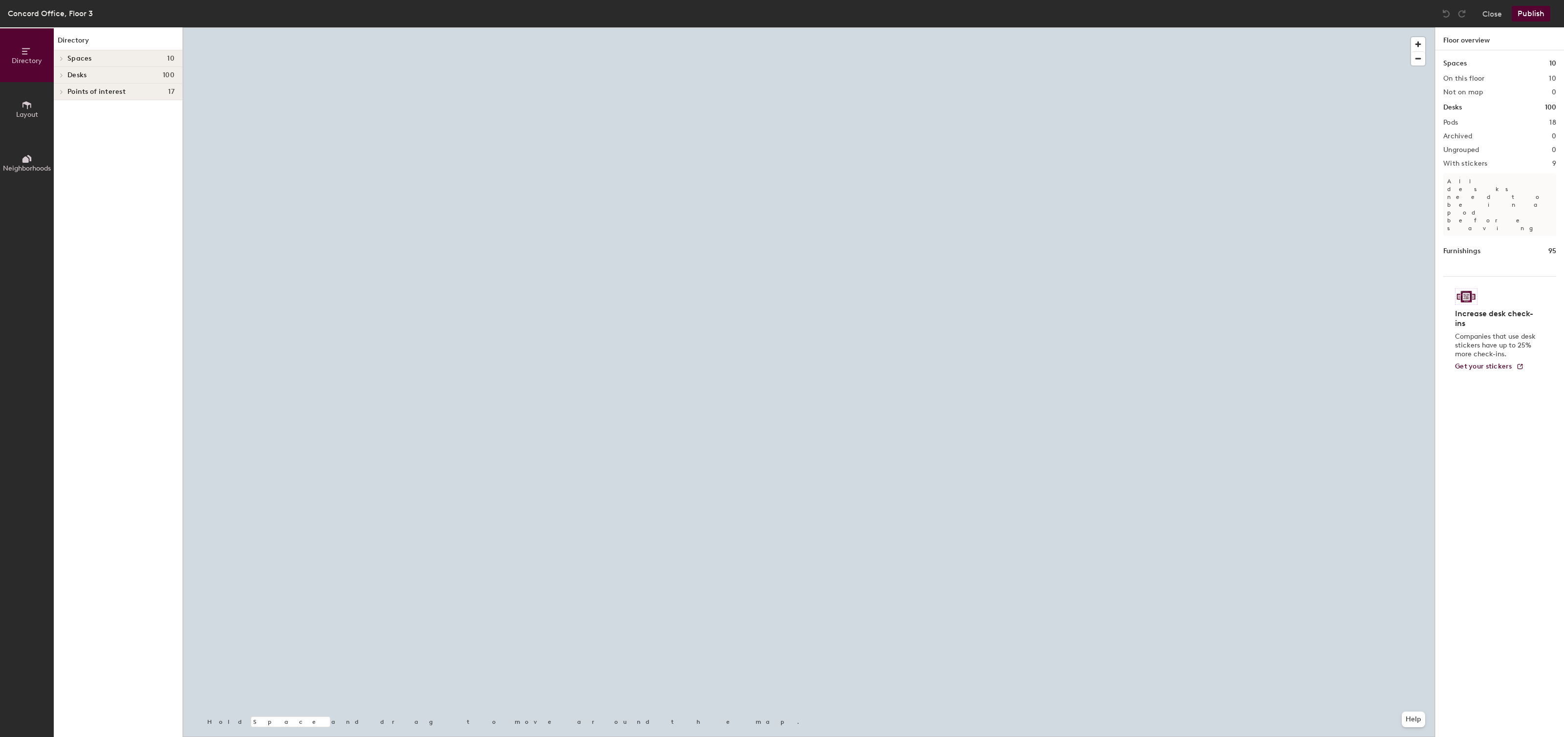 This screenshot has width=1564, height=737. What do you see at coordinates (1464, 79) in the screenshot?
I see `h2: On this floor` at bounding box center [1464, 79].